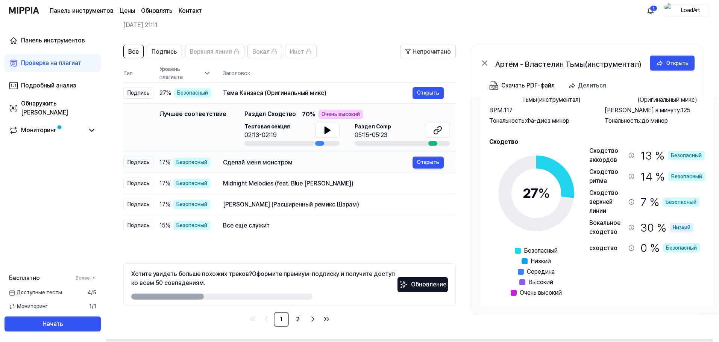 This screenshot has width=719, height=342. I want to click on font: Инст, so click(297, 52).